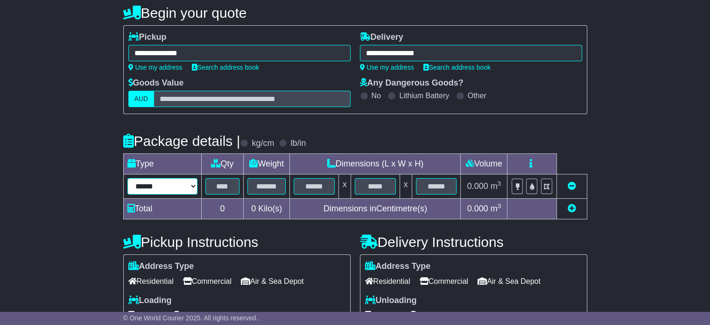  Describe the element at coordinates (572, 208) in the screenshot. I see `a: Add new item` at that location.